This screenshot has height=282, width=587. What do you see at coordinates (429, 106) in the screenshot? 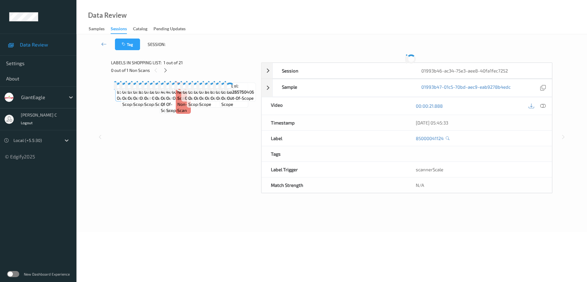
I see `a: 00:00:21.888` at bounding box center [429, 106].